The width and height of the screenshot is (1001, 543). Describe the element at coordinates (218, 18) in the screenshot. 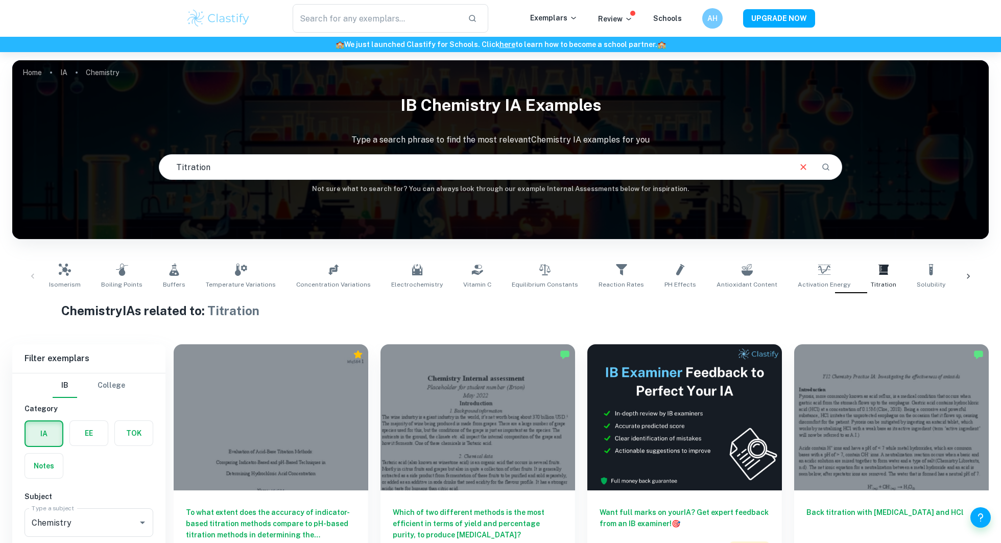

I see `img: Clastify logo` at that location.